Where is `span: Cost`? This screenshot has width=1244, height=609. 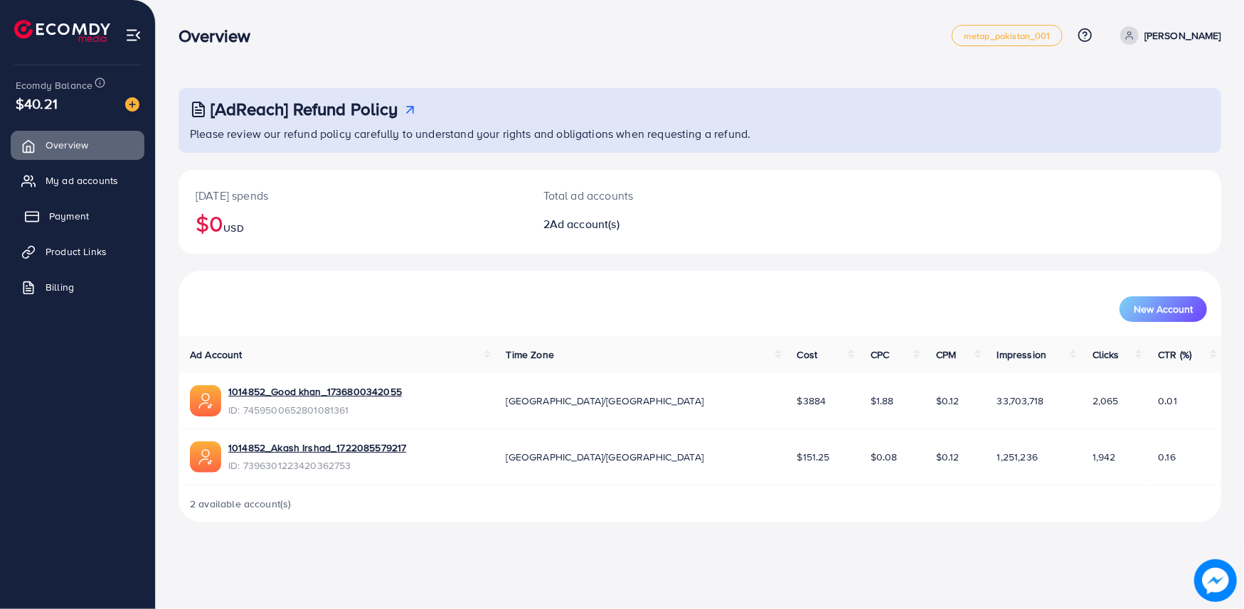 span: Cost is located at coordinates (807, 355).